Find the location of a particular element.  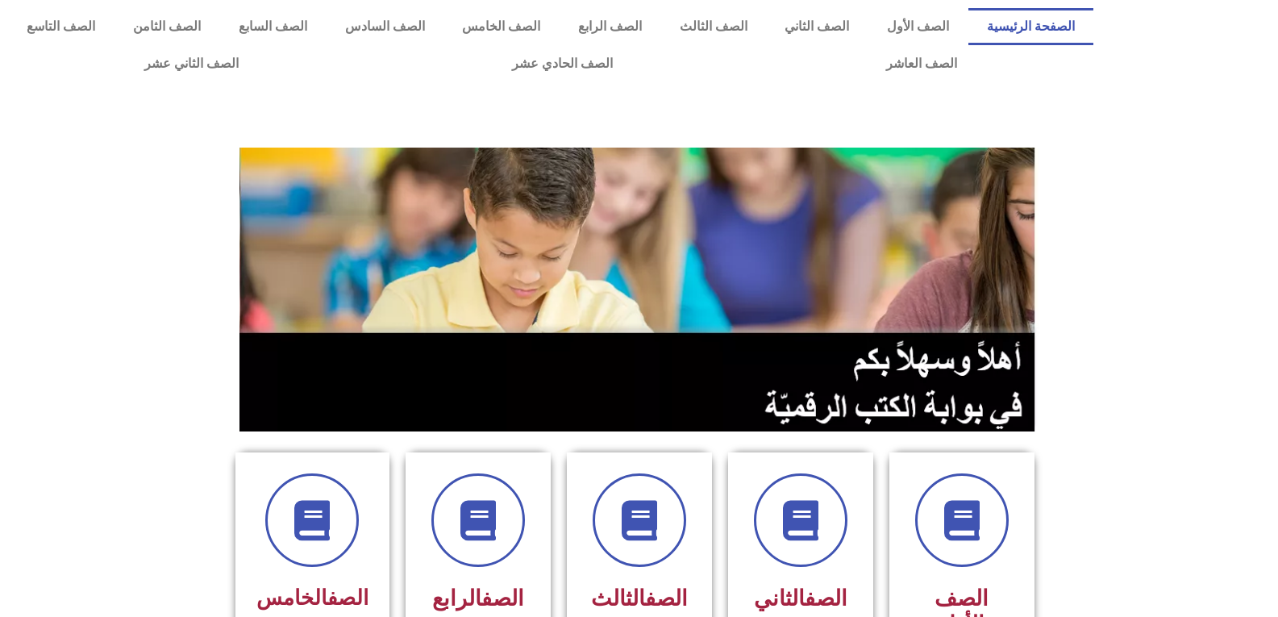

a: الصف الثالث is located at coordinates (713, 27).